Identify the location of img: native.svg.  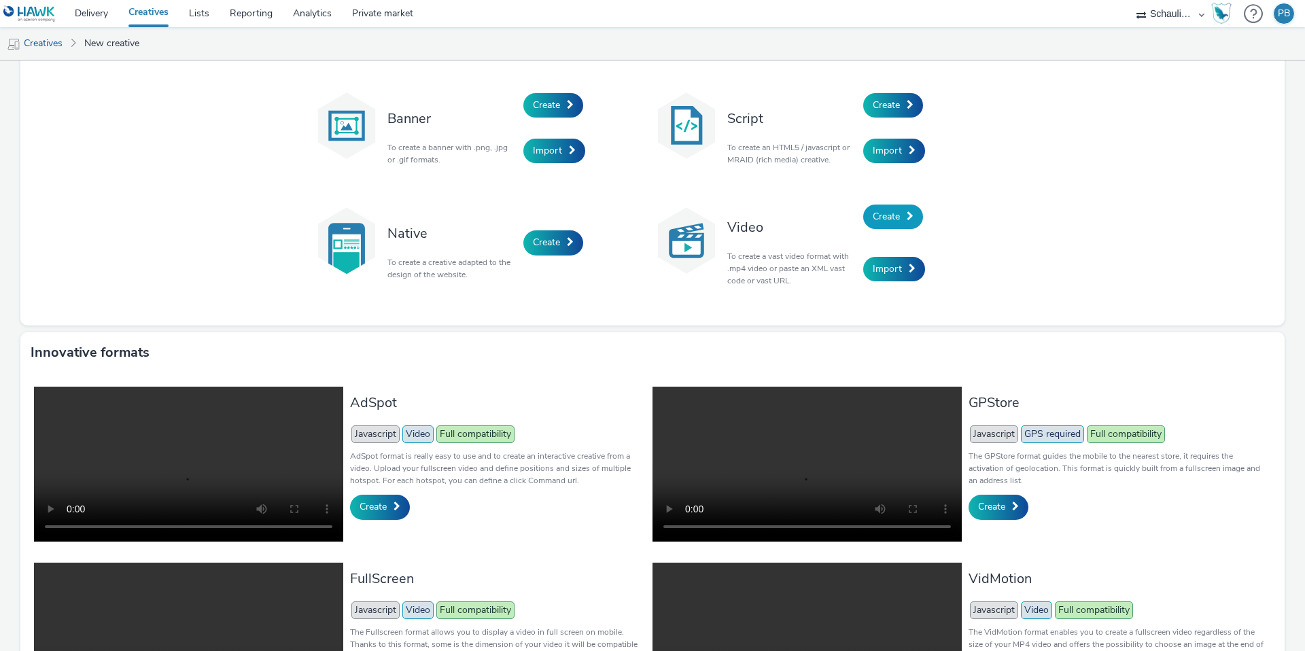
(347, 241).